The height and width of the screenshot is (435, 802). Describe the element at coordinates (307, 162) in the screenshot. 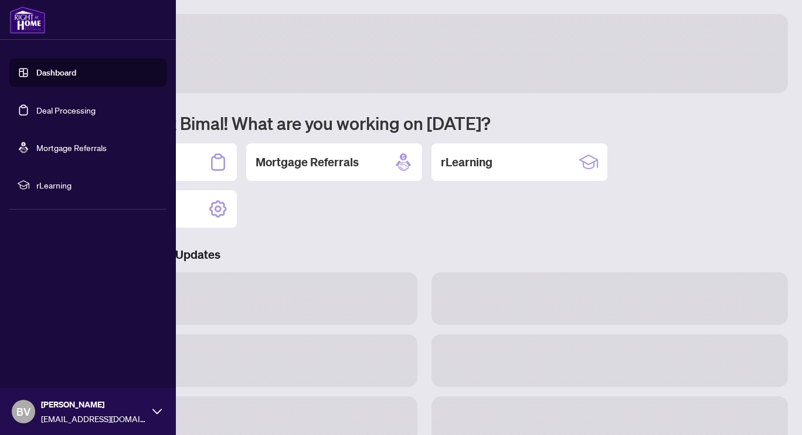

I see `h2: Mortgage Referrals` at that location.